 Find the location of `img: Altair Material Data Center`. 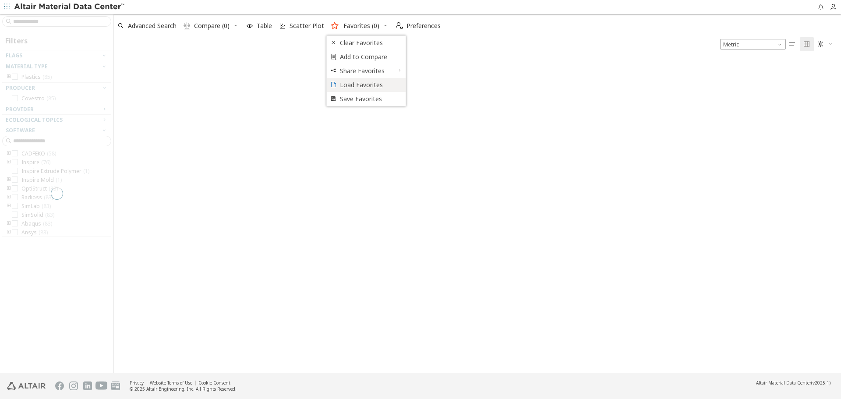

img: Altair Material Data Center is located at coordinates (70, 7).